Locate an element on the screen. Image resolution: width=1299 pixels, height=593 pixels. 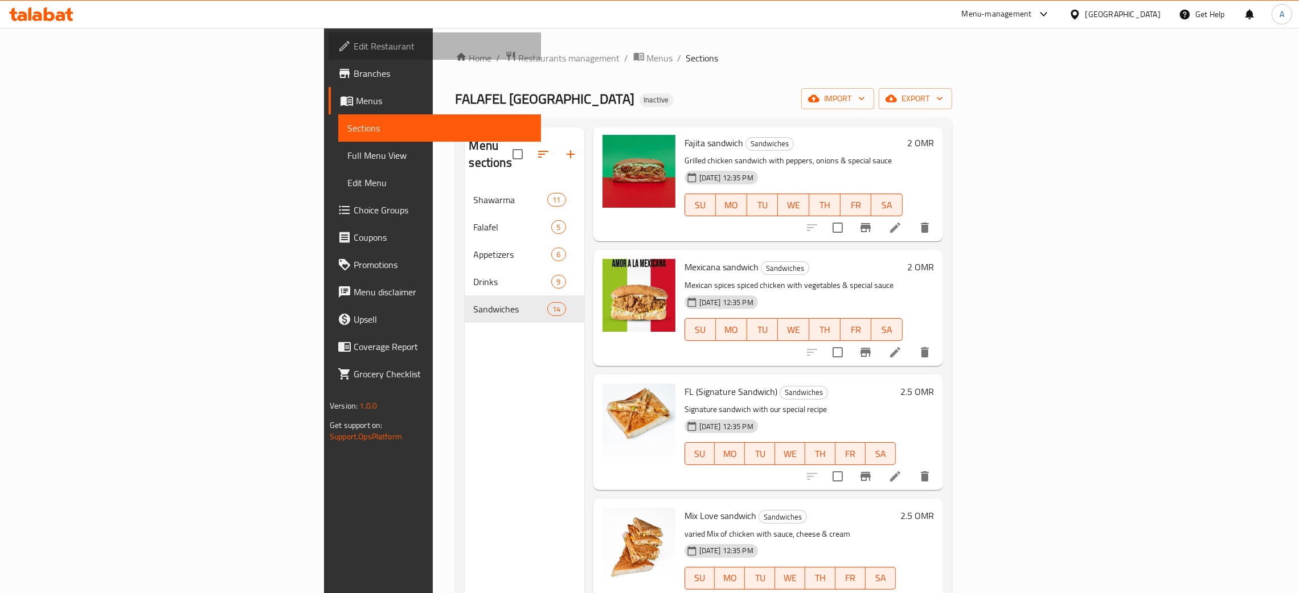
button: delete is located at coordinates (925, 477).